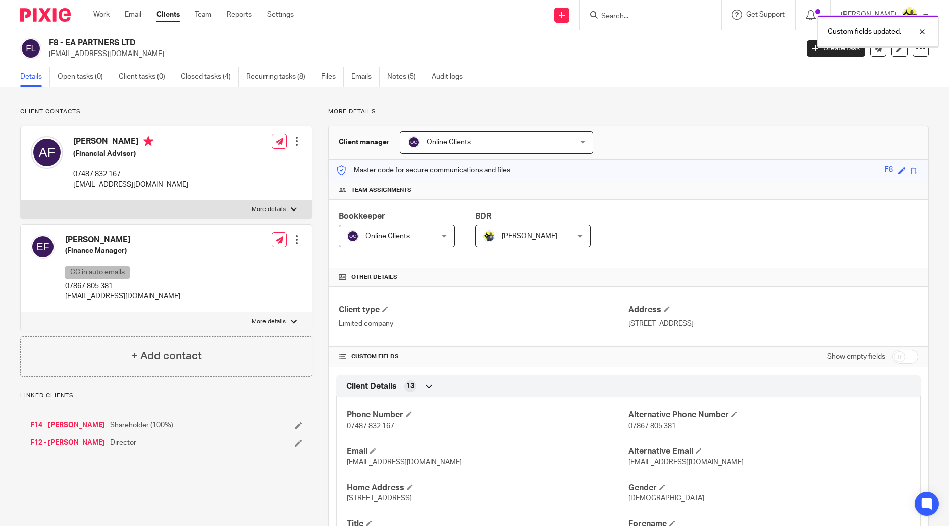  Describe the element at coordinates (484, 357) in the screenshot. I see `h4: CUSTOM FIELDS` at that location.